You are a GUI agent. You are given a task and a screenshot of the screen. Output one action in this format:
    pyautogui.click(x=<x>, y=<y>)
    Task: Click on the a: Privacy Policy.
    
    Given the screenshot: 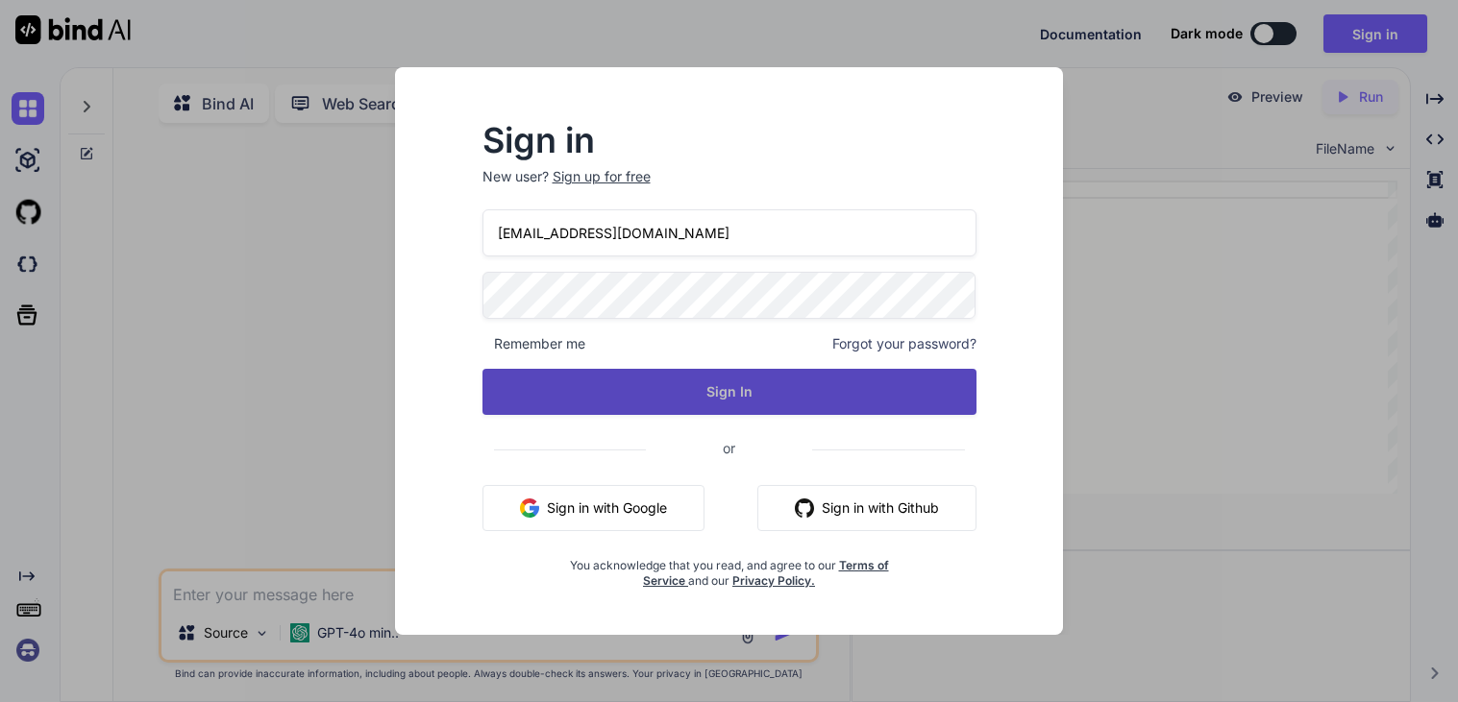 What is the action you would take?
    pyautogui.click(x=773, y=580)
    